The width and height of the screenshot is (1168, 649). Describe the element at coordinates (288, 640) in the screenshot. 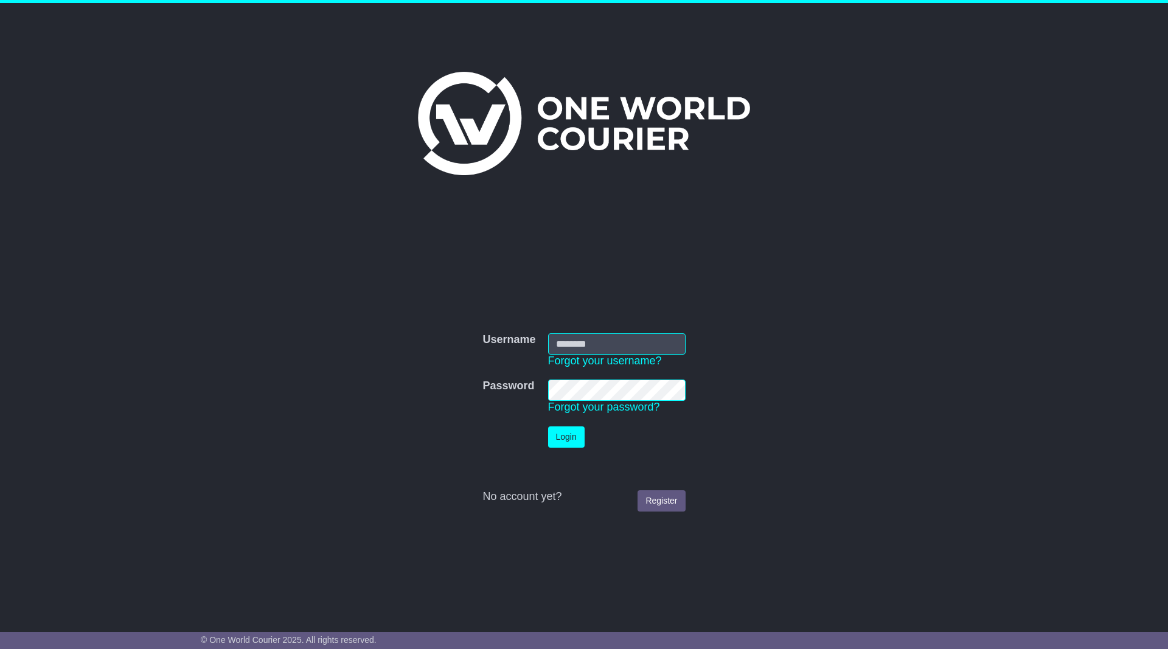

I see `span: © One World Courier 2025. All rights reserved.` at that location.